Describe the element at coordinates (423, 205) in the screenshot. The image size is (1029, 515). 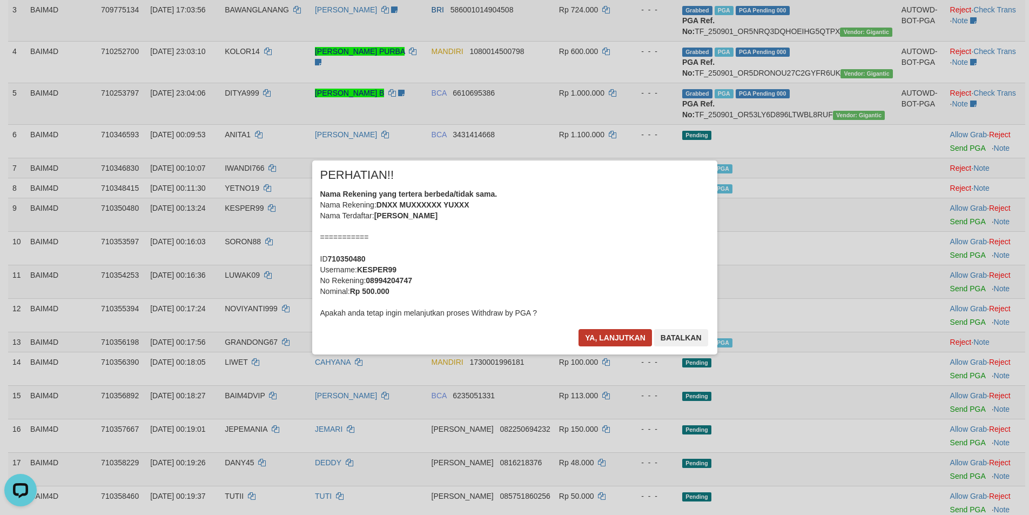
I see `b: DNXX MUXXXXXX YUXXX` at that location.